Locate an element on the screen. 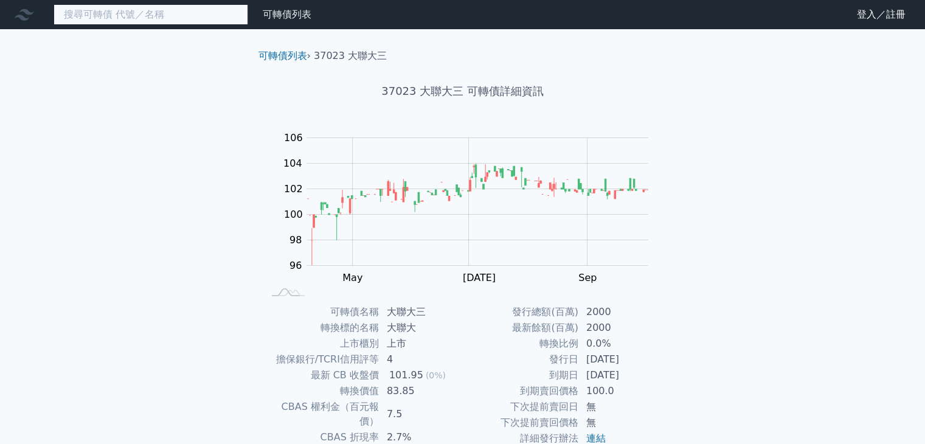  td: 下次提前賣回日 is located at coordinates (521, 407).